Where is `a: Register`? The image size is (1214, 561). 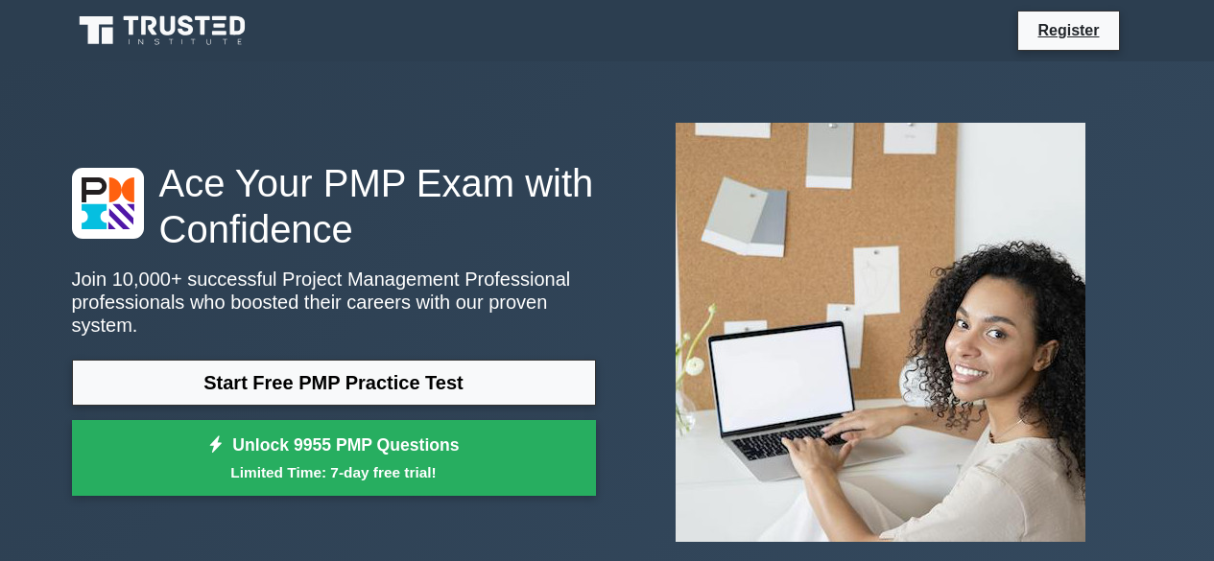 a: Register is located at coordinates (1068, 30).